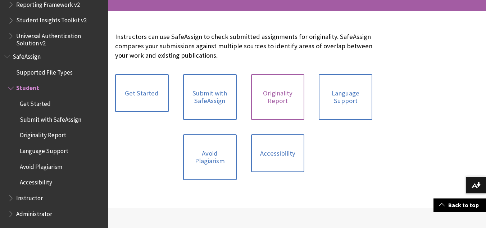 The width and height of the screenshot is (486, 228). I want to click on a: Avoid Plagiarism, so click(210, 157).